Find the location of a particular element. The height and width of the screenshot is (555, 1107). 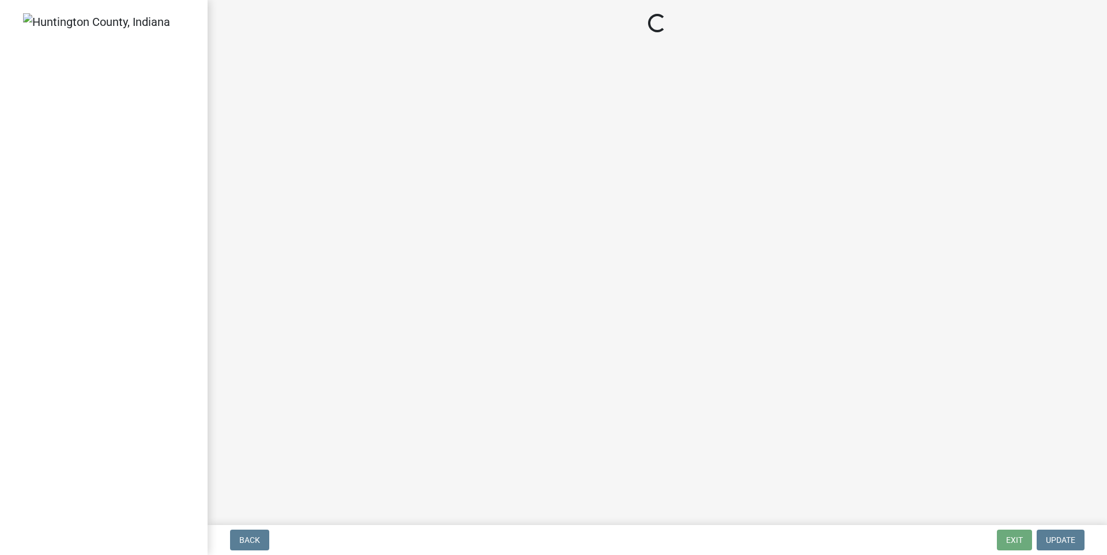

button: Update is located at coordinates (1061, 540).